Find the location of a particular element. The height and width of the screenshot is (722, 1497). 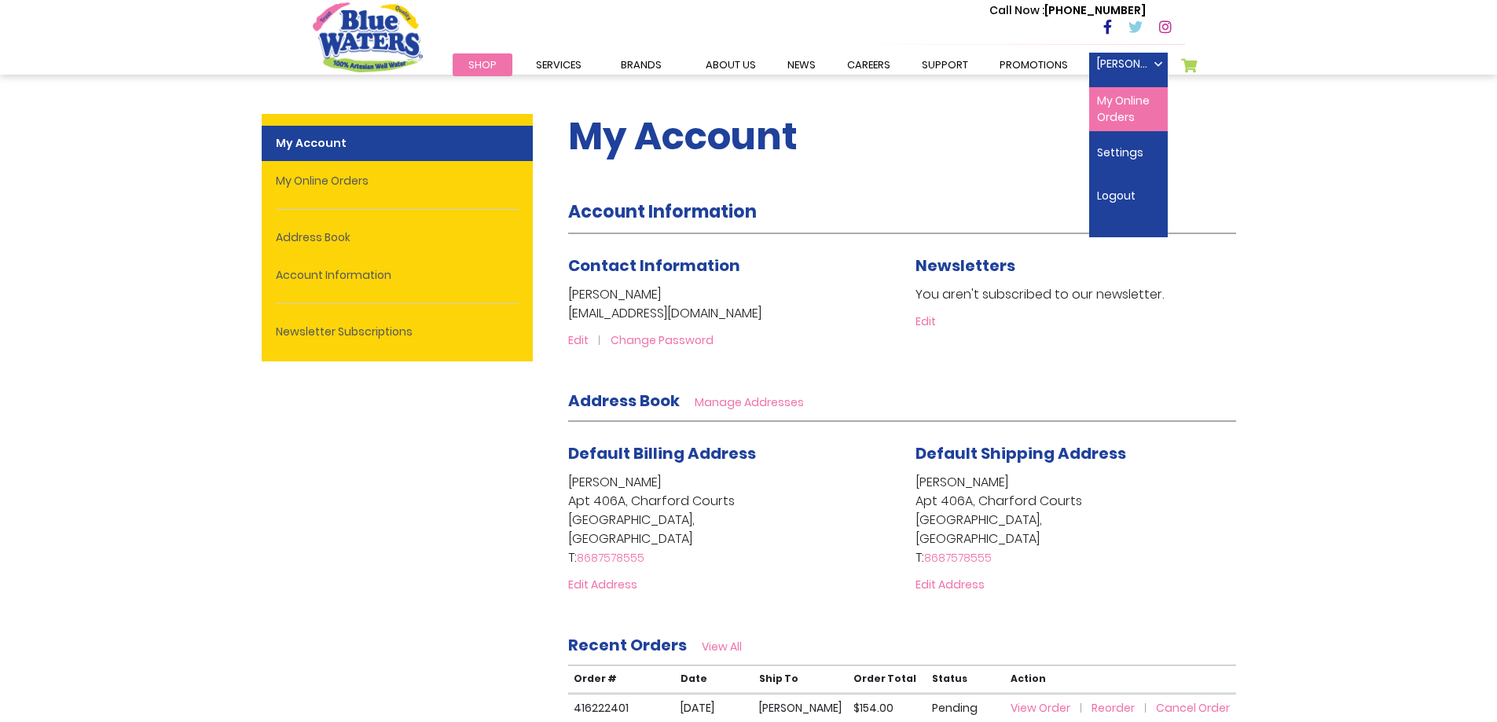

a: Settings is located at coordinates (1129, 153).